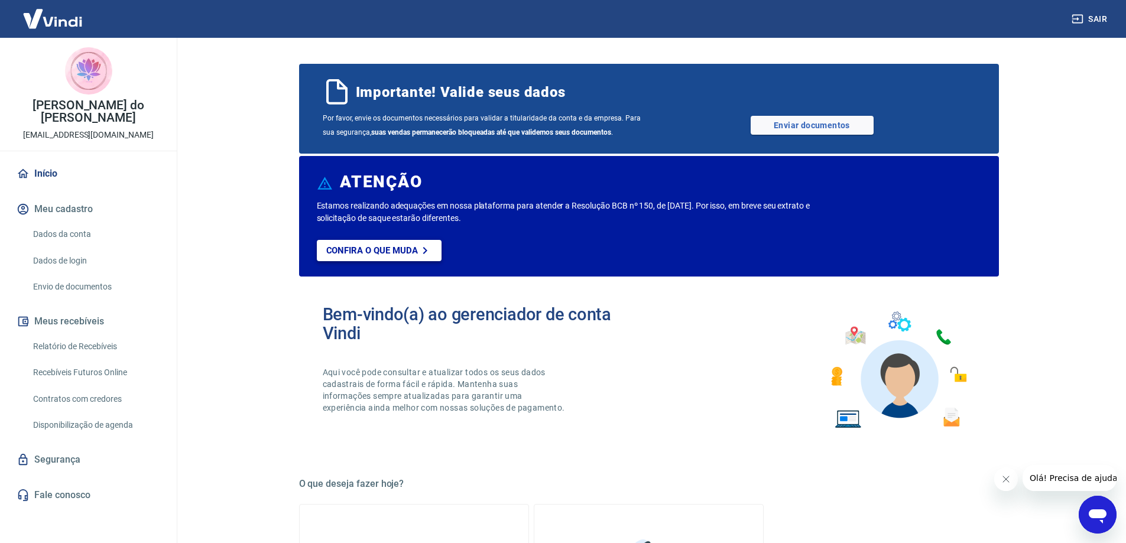 The width and height of the screenshot is (1126, 543). What do you see at coordinates (88, 496) in the screenshot?
I see `a: Fale conosco` at bounding box center [88, 496].